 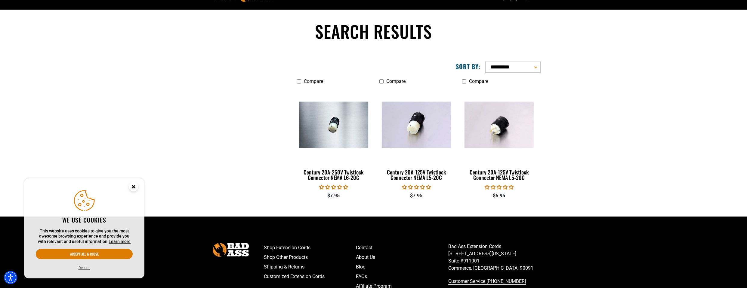 What do you see at coordinates (84, 254) in the screenshot?
I see `button: Accept all & close` at bounding box center [84, 254].